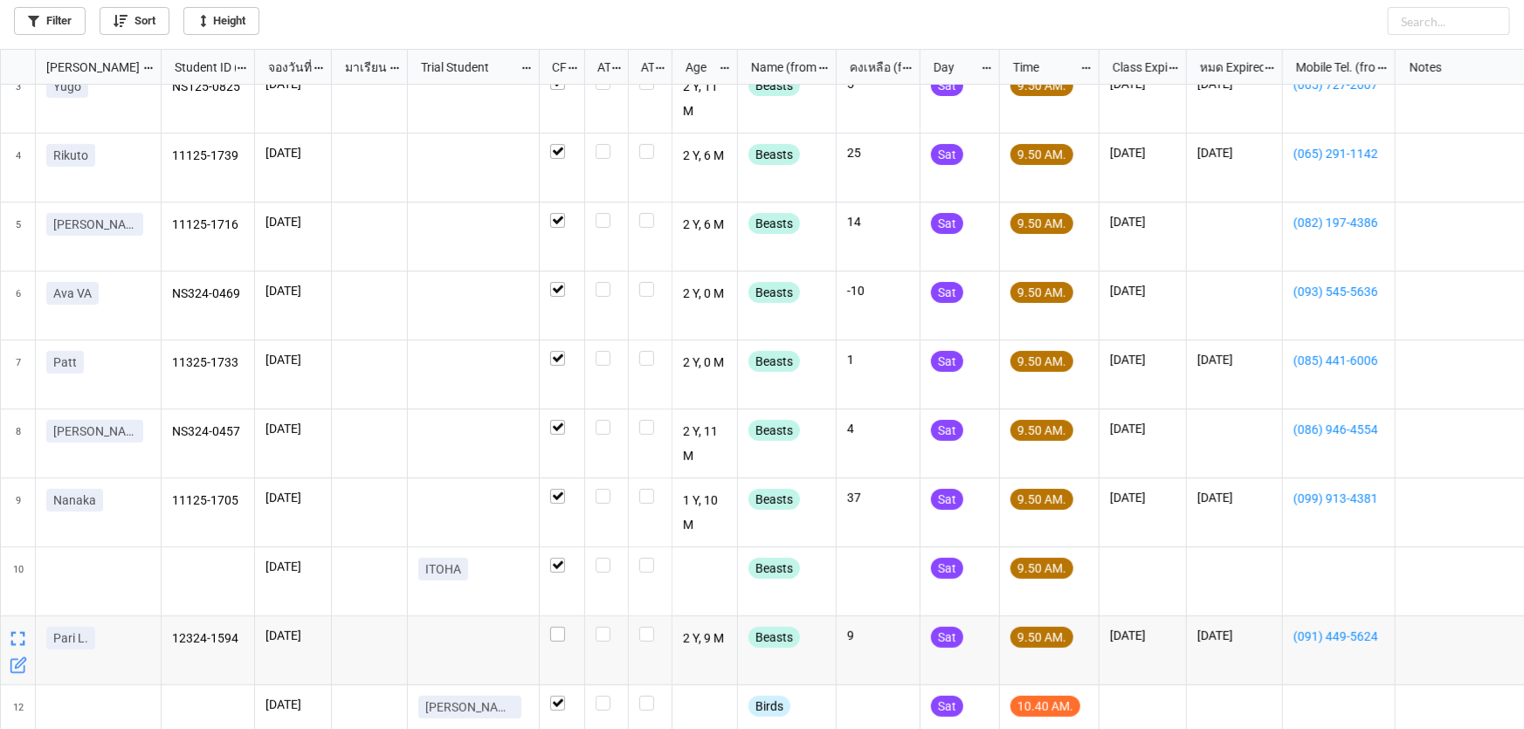  Describe the element at coordinates (1338, 223) in the screenshot. I see `a: (082) 197-4386` at that location.